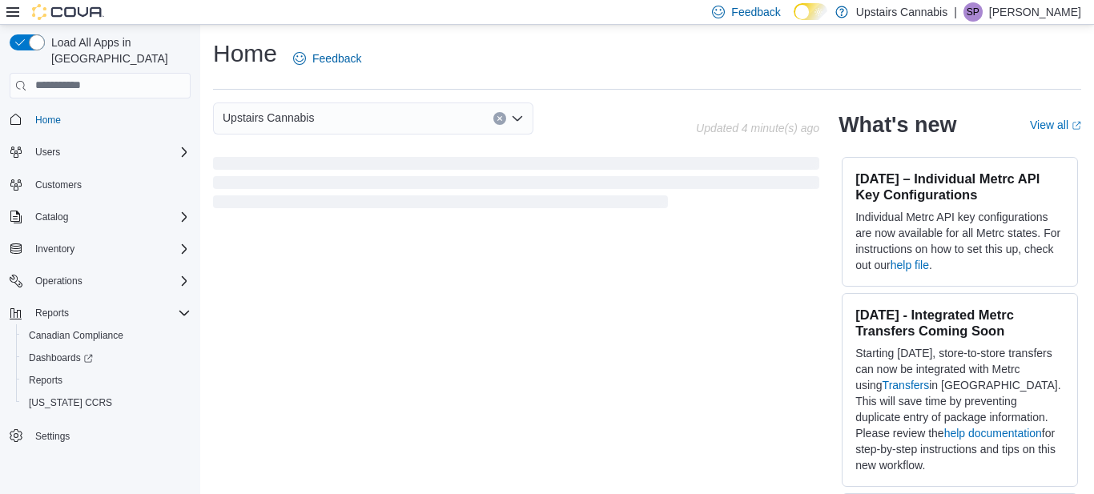 This screenshot has height=494, width=1094. What do you see at coordinates (973, 12) in the screenshot?
I see `div: Sean Paradis` at bounding box center [973, 12].